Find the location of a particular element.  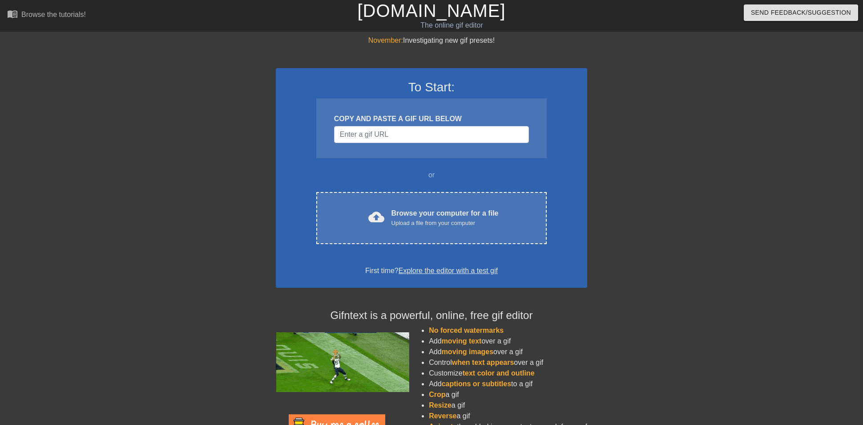

span: Reverse is located at coordinates (443, 415).